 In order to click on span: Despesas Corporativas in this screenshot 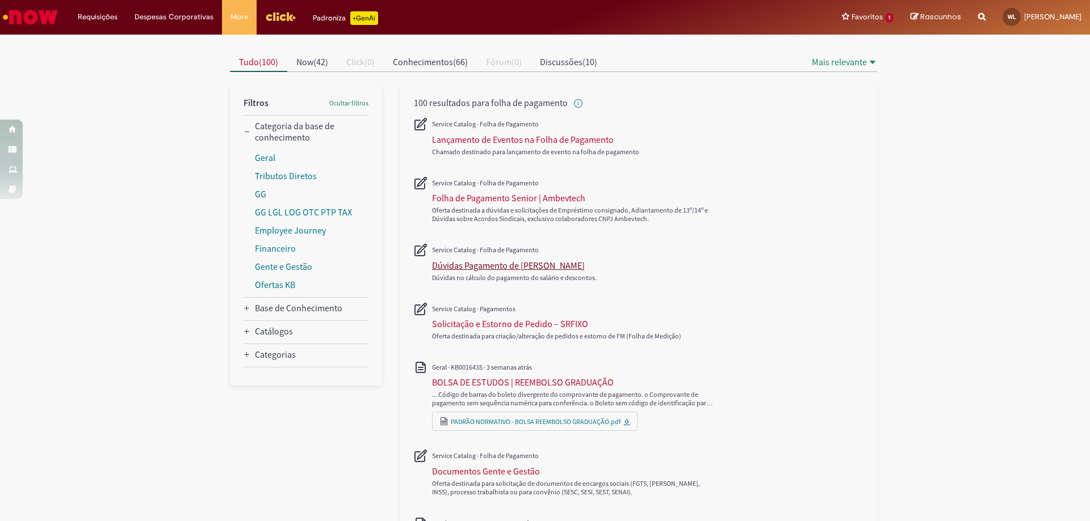, I will do `click(174, 17)`.